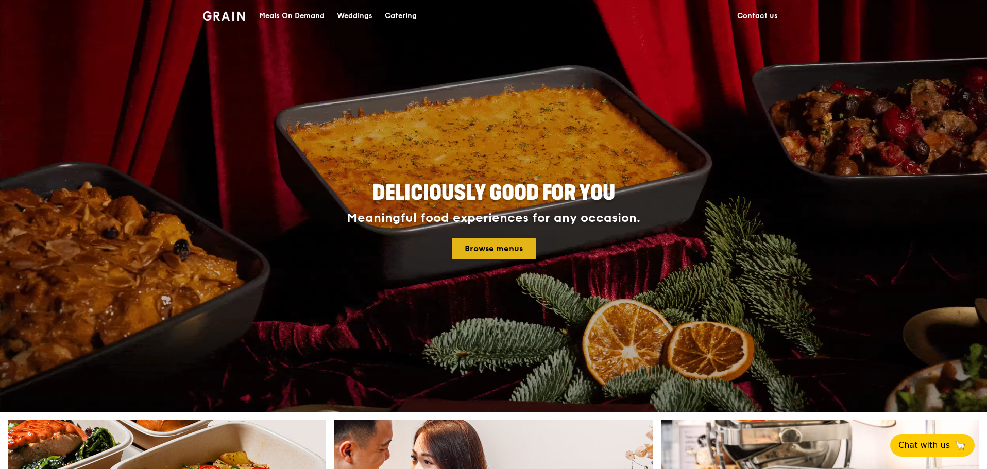 The height and width of the screenshot is (469, 987). Describe the element at coordinates (401, 16) in the screenshot. I see `div: Catering` at that location.